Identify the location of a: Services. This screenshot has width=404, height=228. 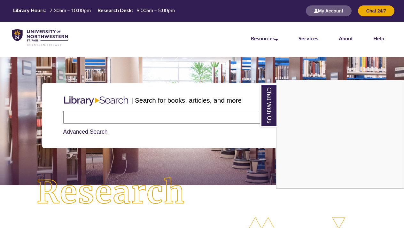
(309, 38).